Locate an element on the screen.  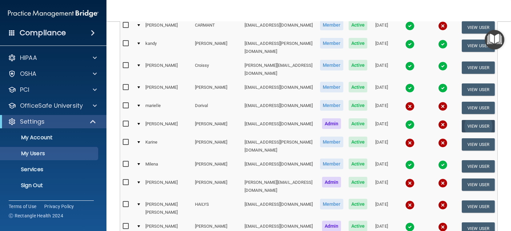
img: PMB logo is located at coordinates (53, 14).